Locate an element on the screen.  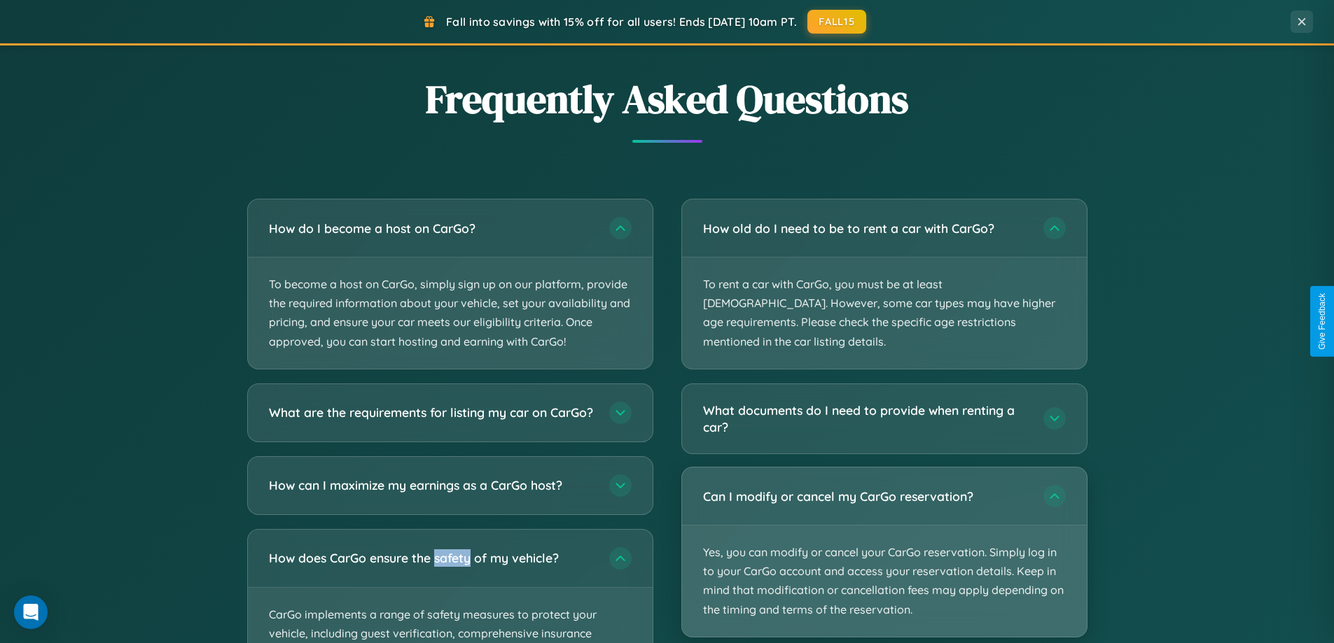
h3: Can I modify or cancel my CarGo reservation? is located at coordinates (866, 496).